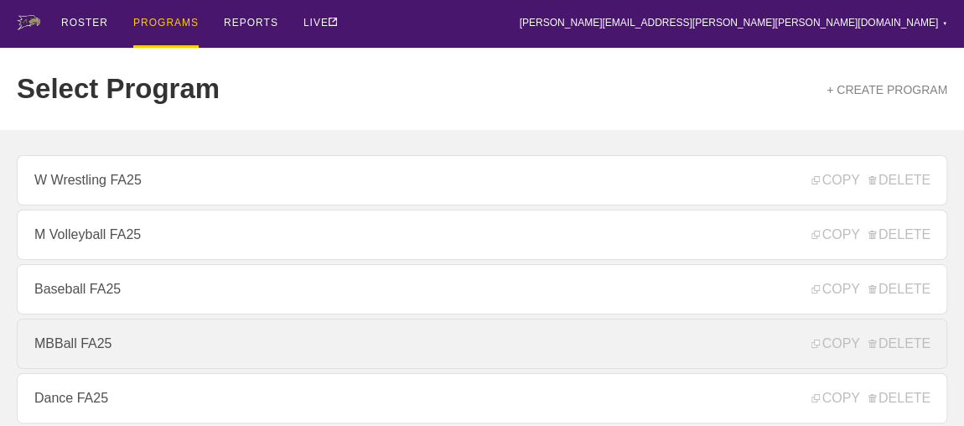 This screenshot has width=964, height=426. Describe the element at coordinates (482, 344) in the screenshot. I see `a: MBBall FA25` at that location.